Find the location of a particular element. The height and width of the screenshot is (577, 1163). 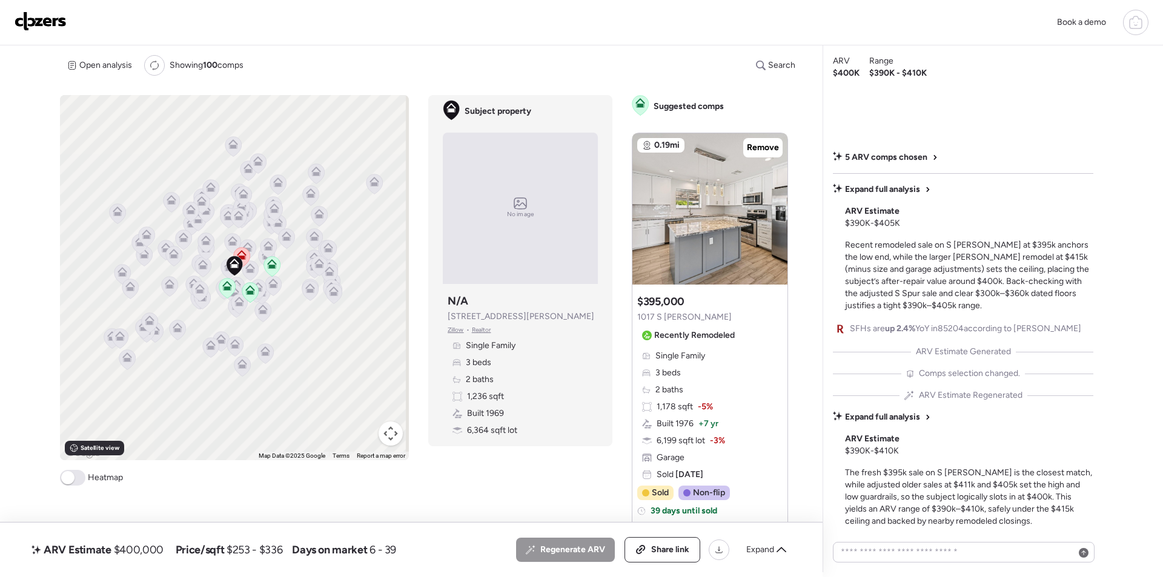

a: Terms is located at coordinates (341, 455).